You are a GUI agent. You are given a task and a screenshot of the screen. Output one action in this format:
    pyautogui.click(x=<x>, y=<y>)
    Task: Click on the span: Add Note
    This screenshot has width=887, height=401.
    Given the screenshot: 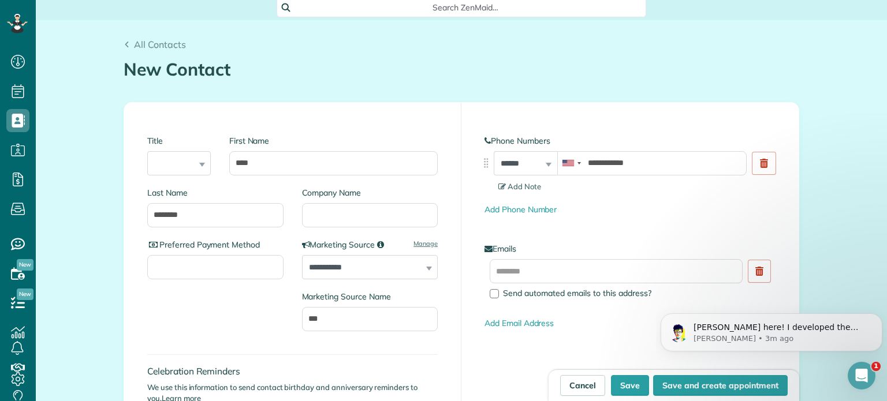 What is the action you would take?
    pyautogui.click(x=520, y=187)
    